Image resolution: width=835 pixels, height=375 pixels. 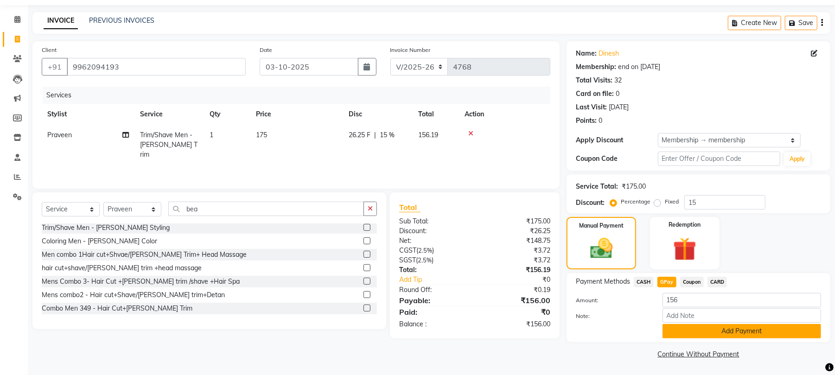 What do you see at coordinates (618, 80) in the screenshot?
I see `div: 32` at bounding box center [618, 80].